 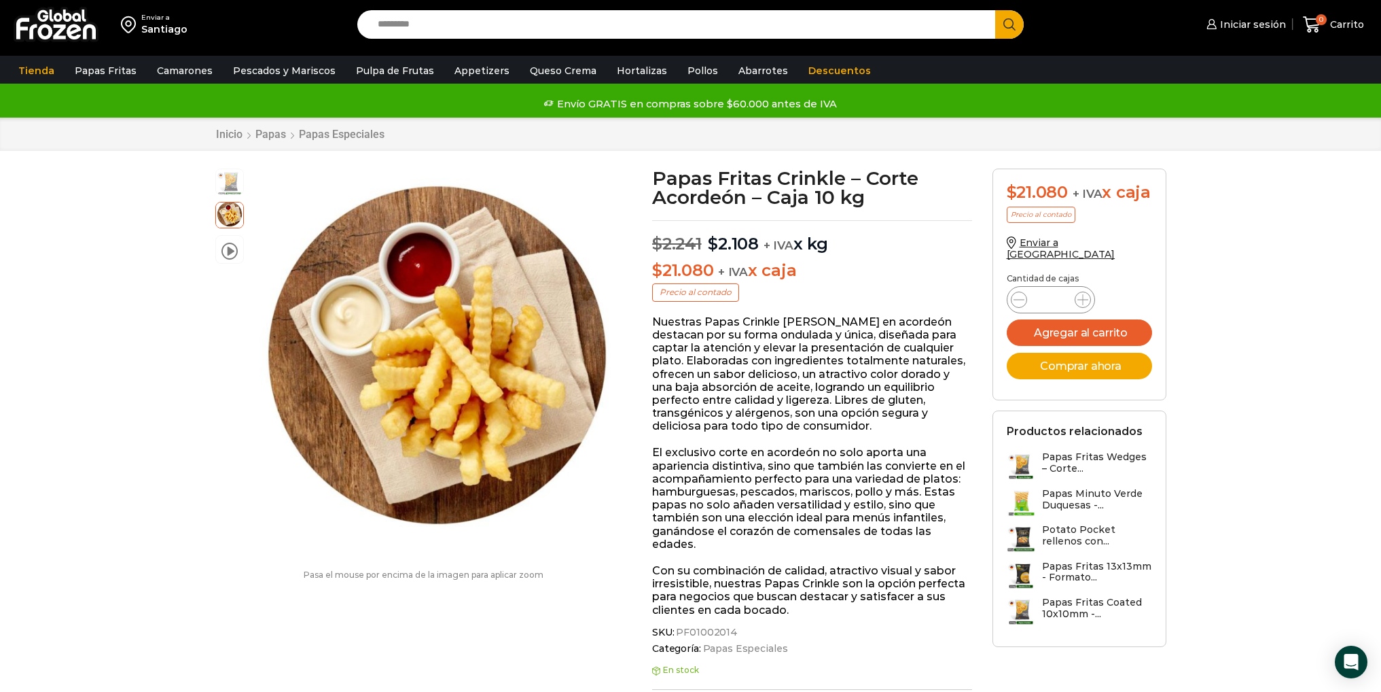 I want to click on button: Search button, so click(x=1009, y=24).